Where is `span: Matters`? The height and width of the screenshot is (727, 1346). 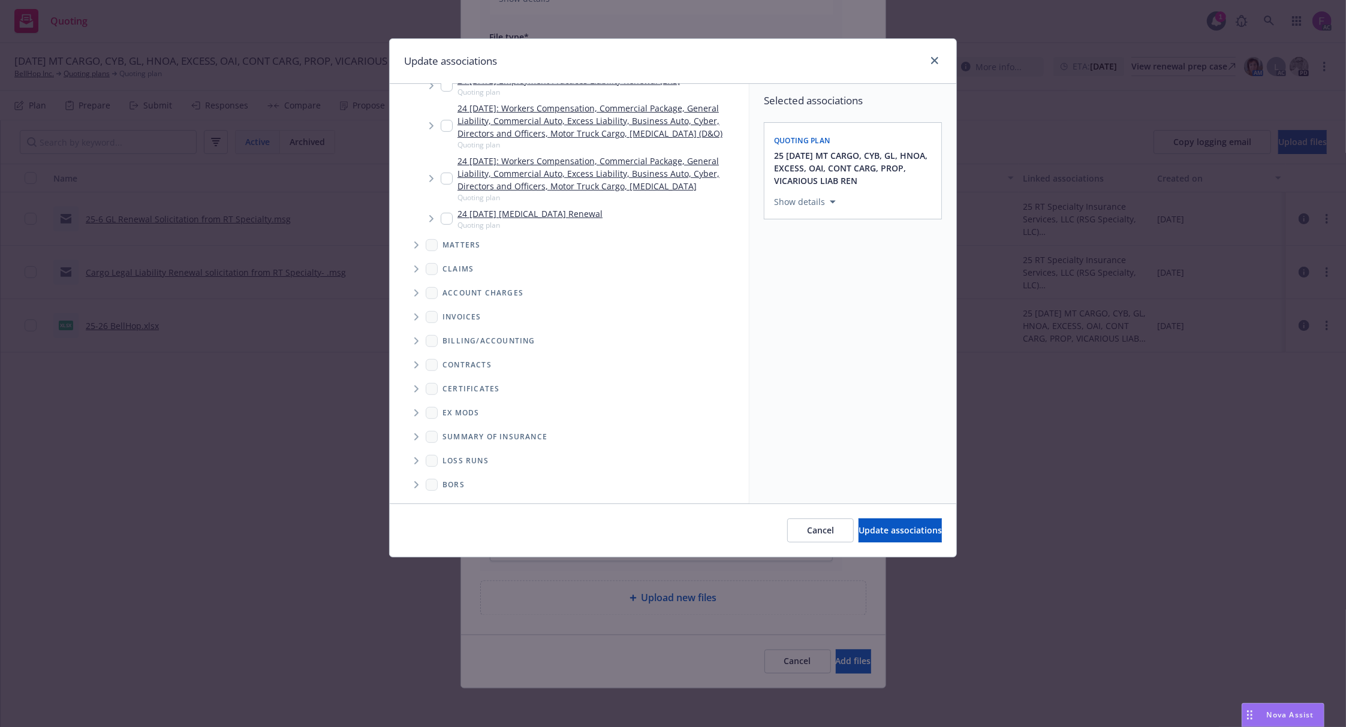 span: Matters is located at coordinates (461, 245).